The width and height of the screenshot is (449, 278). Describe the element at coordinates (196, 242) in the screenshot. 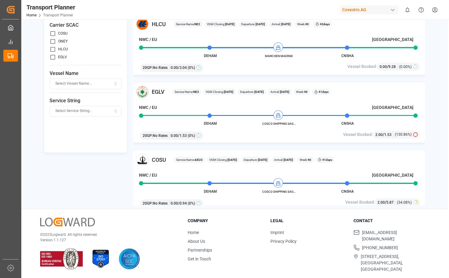

I see `a: About Us` at that location.